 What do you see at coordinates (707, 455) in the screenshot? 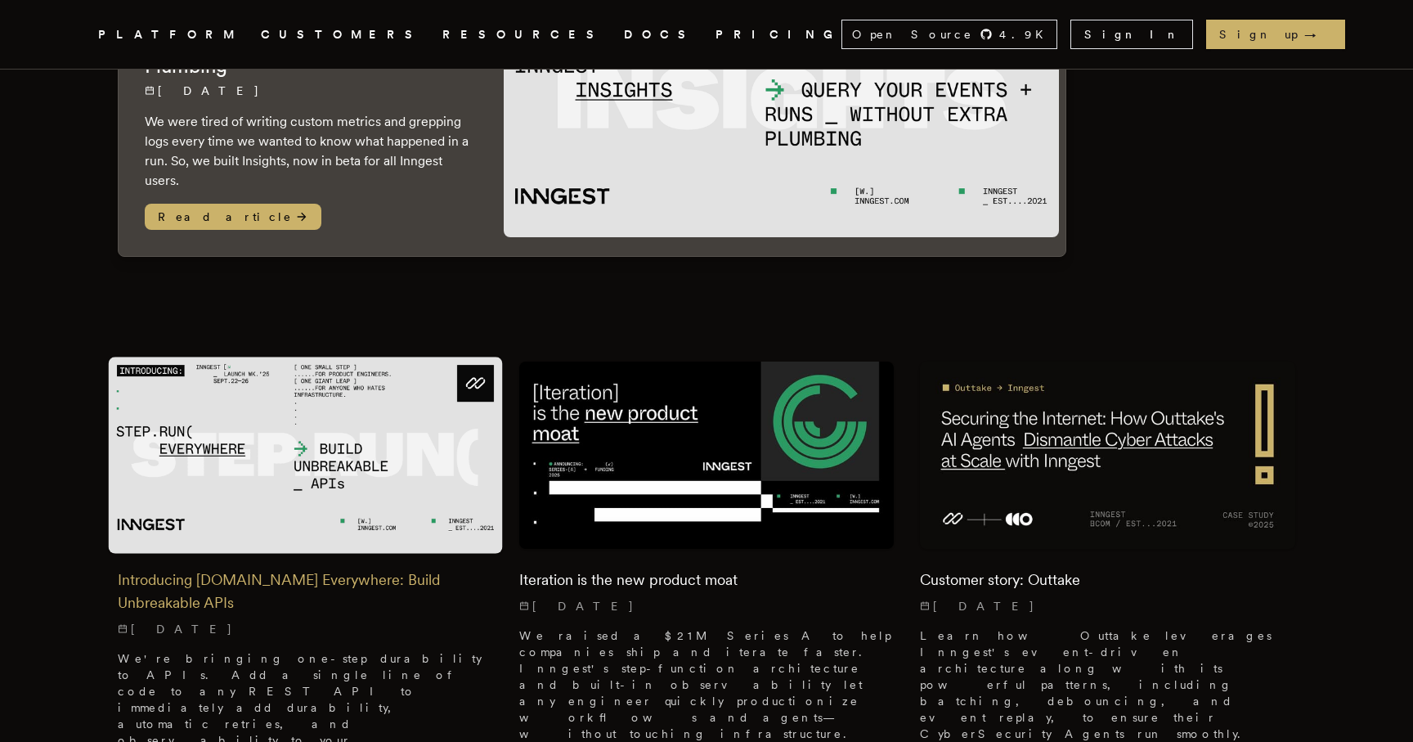
I see `img: Featured image for Iteration is the new product moat blog post` at bounding box center [707, 455].